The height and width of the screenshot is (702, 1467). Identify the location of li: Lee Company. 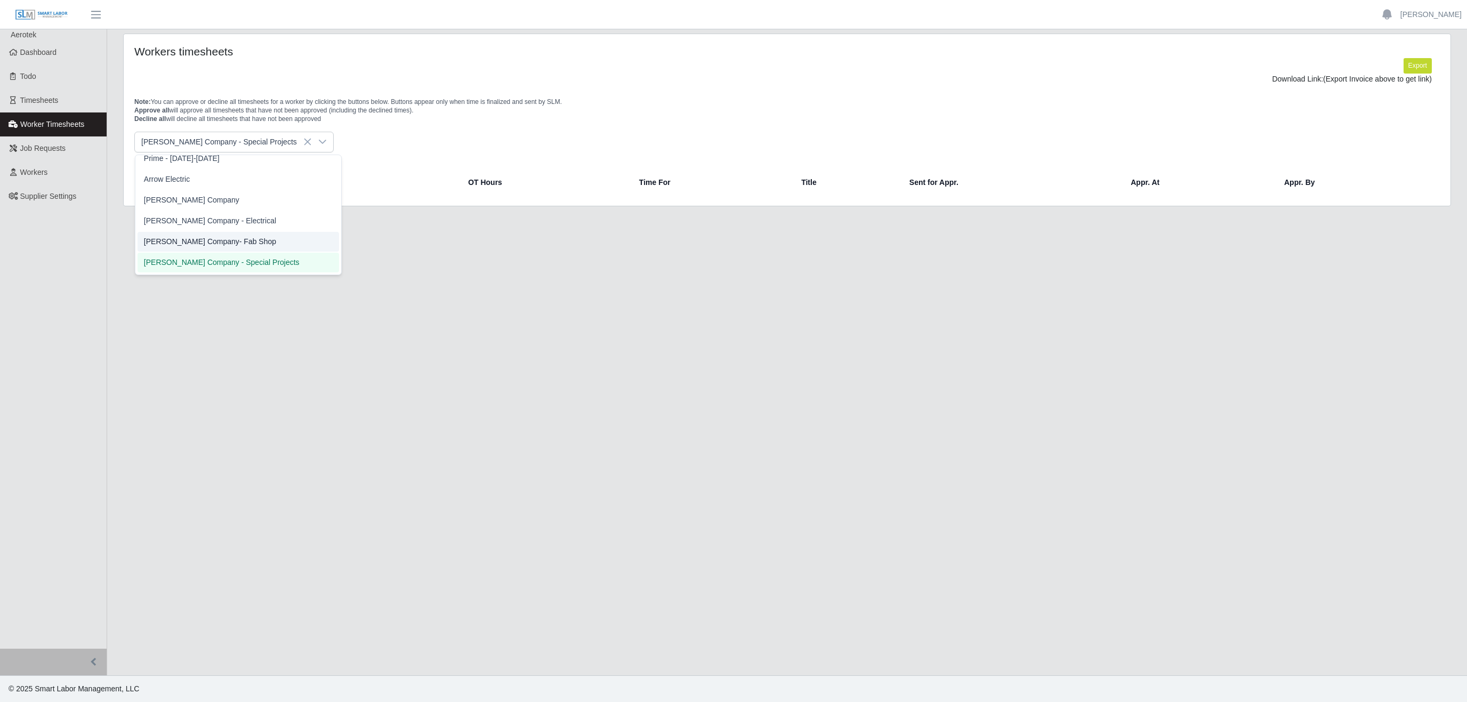
(238, 200).